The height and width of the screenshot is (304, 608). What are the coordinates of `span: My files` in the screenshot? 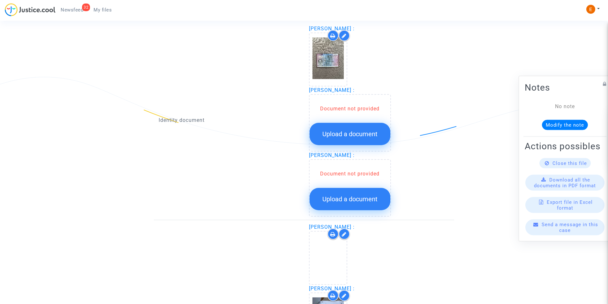 It's located at (102, 10).